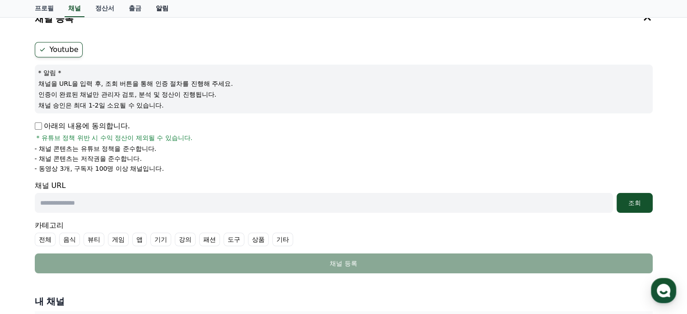 The image size is (687, 314). What do you see at coordinates (140, 239) in the screenshot?
I see `label: 앱` at bounding box center [140, 239].